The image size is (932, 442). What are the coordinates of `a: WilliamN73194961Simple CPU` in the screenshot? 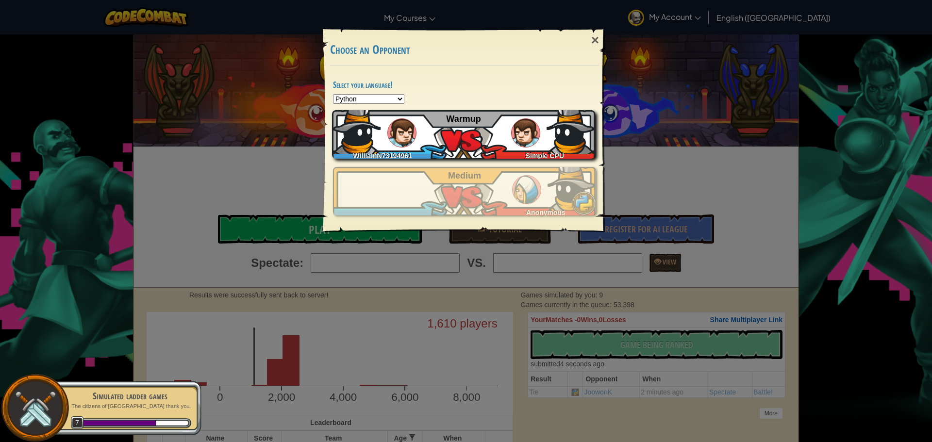 It's located at (465, 135).